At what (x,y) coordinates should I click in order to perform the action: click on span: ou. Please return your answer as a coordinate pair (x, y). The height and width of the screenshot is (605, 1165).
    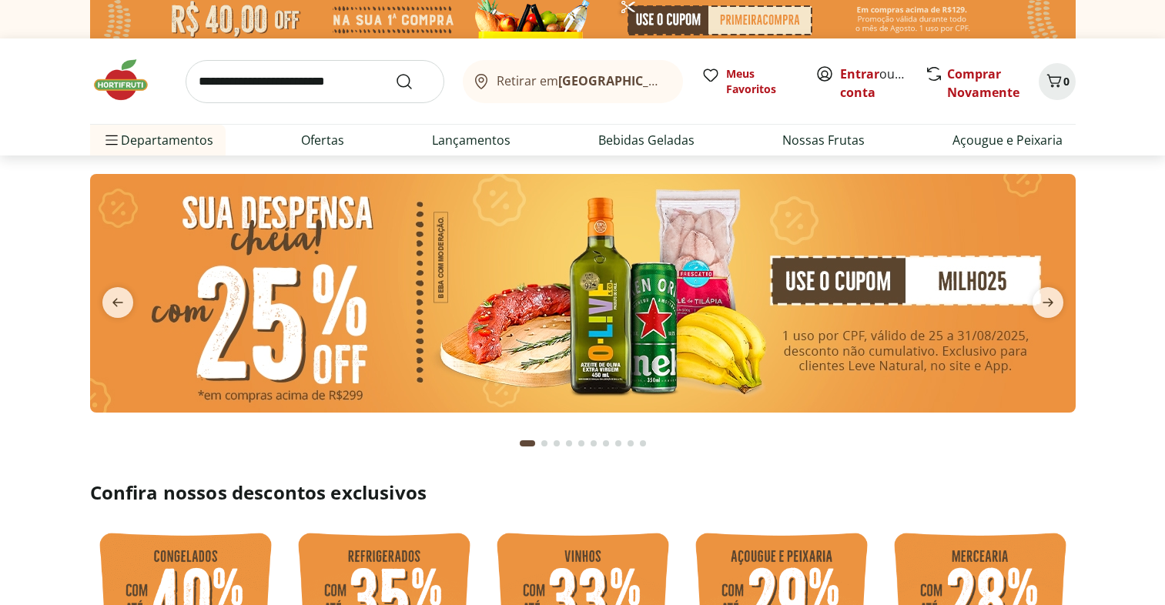
    Looking at the image, I should click on (874, 83).